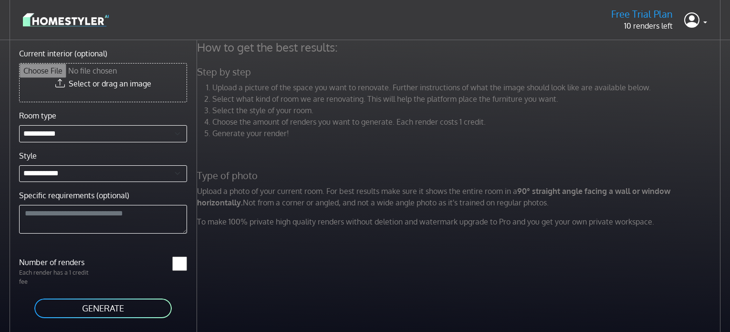 The height and width of the screenshot is (332, 730). Describe the element at coordinates (468, 87) in the screenshot. I see `li: Upload a picture of the space you want to renovate. Further instructions of what the image should...` at that location.